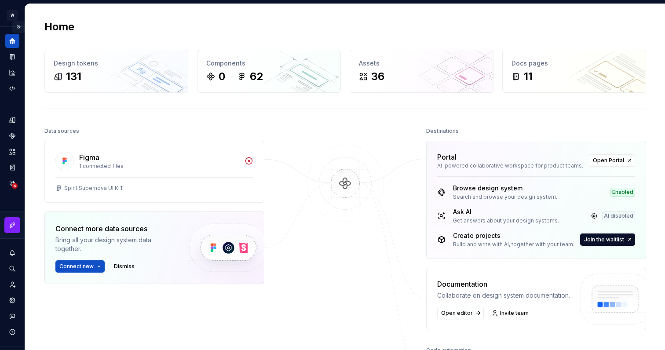 The width and height of the screenshot is (665, 350). Describe the element at coordinates (510, 166) in the screenshot. I see `div: AI-powered collaborative workspace for product teams.` at that location.